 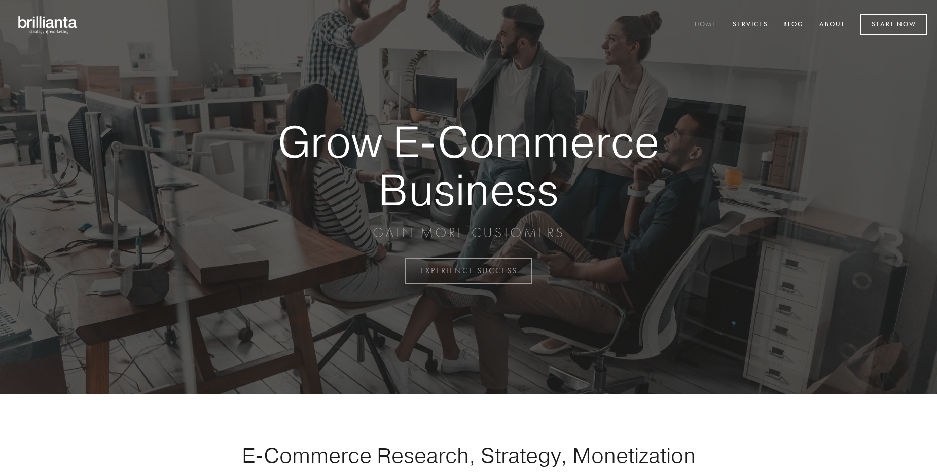 I want to click on strong: Grow E-Commerce Business, so click(x=468, y=165).